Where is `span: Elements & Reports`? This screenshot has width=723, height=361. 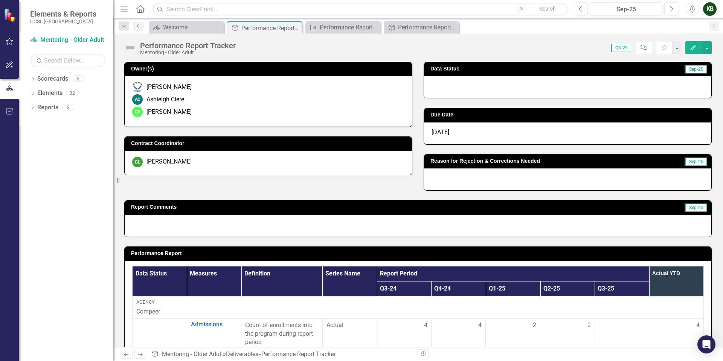
span: Elements & Reports is located at coordinates (63, 14).